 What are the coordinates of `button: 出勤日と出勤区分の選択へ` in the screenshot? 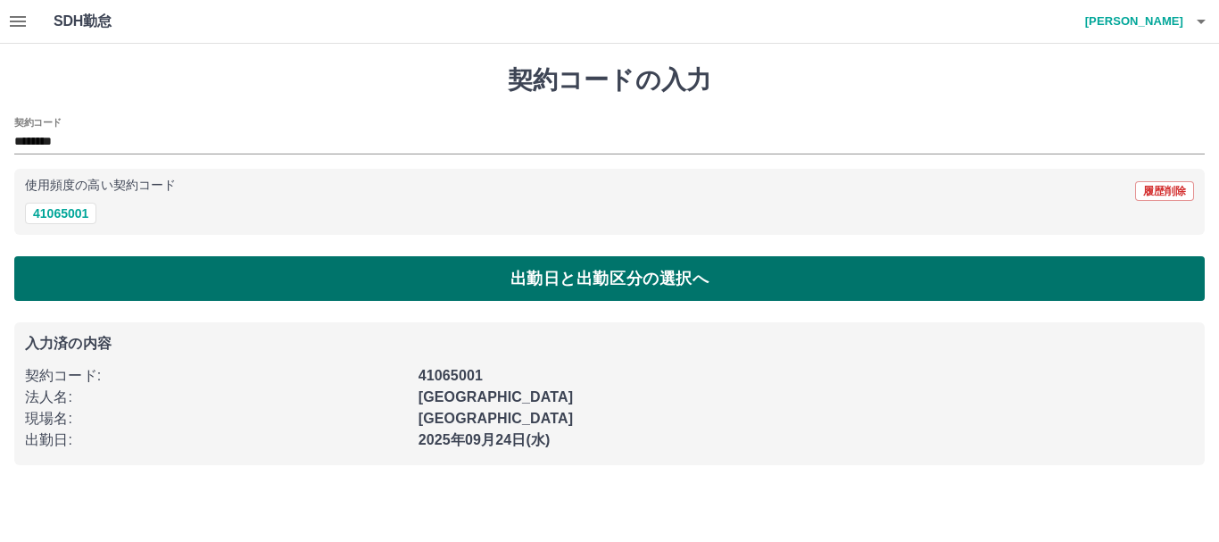 It's located at (610, 278).